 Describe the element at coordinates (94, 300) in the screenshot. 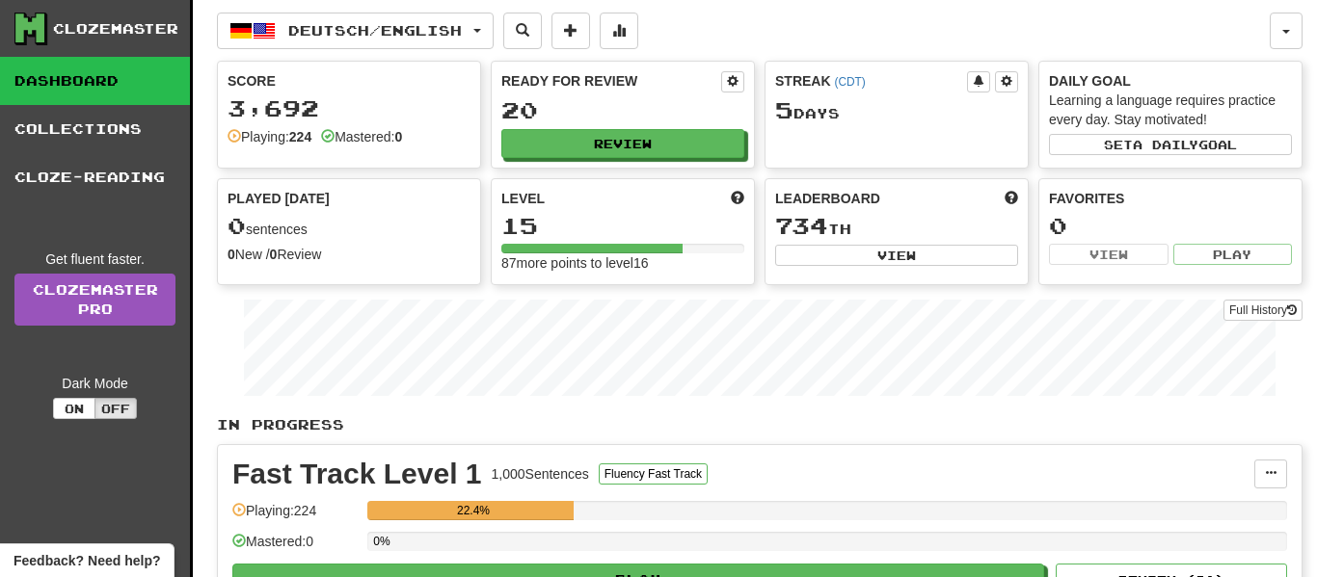

I see `a: ClozemasterPro` at that location.